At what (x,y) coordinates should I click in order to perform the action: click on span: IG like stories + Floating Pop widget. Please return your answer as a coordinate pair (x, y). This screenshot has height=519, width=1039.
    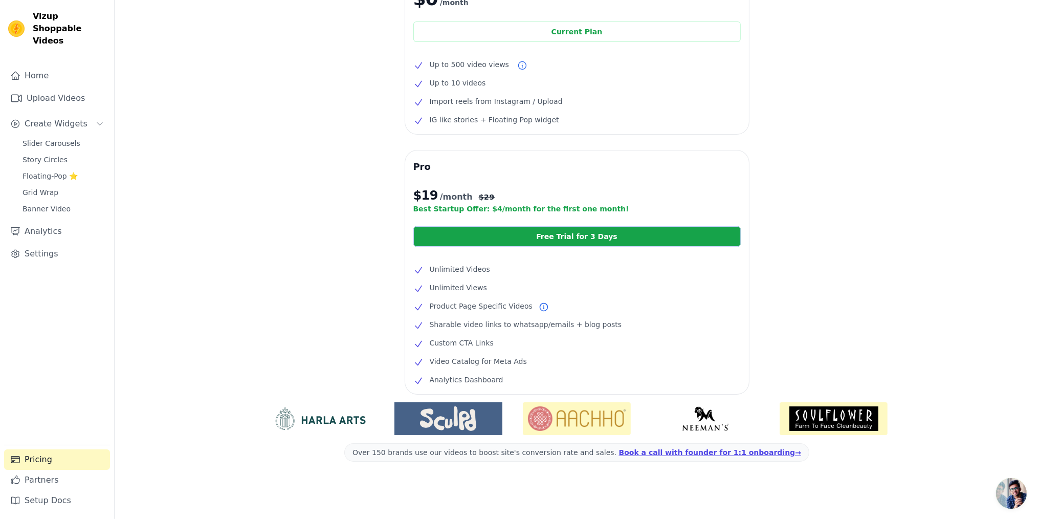
    Looking at the image, I should click on (494, 120).